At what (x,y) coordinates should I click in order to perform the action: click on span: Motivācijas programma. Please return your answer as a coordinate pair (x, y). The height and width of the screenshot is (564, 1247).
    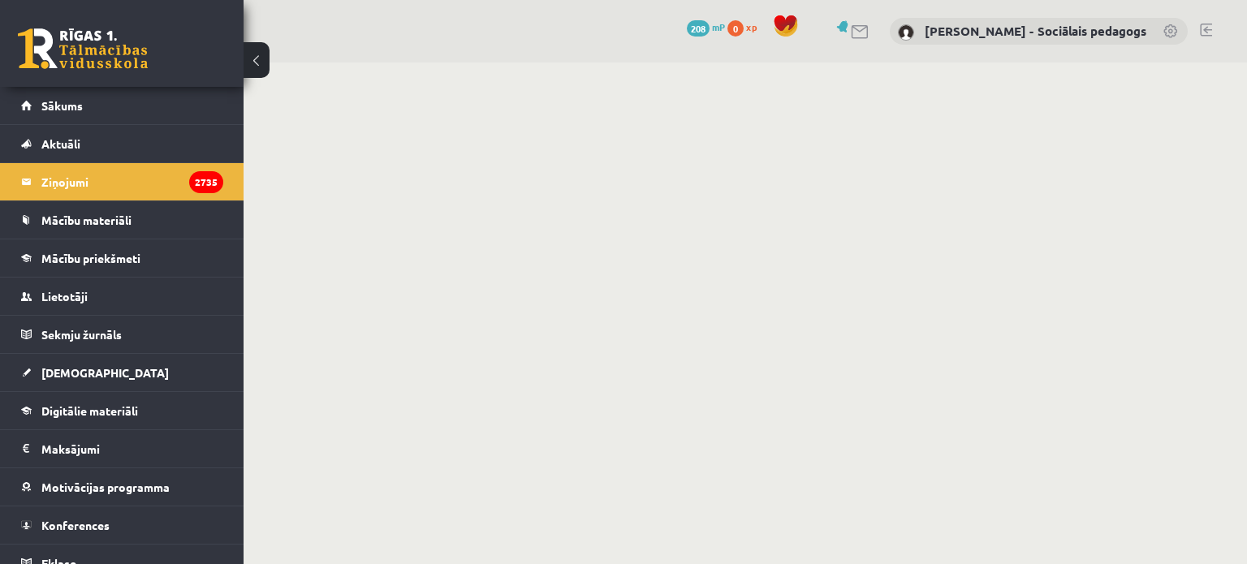
    Looking at the image, I should click on (105, 487).